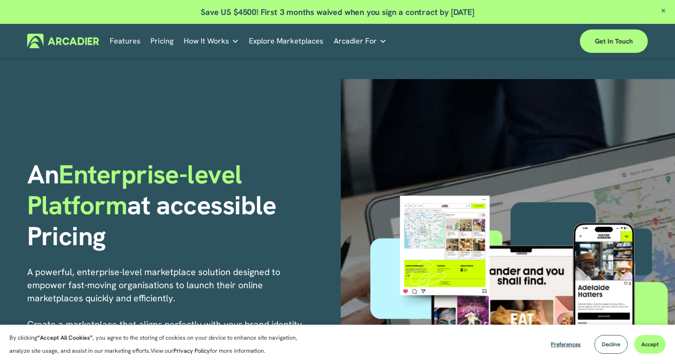 Image resolution: width=675 pixels, height=364 pixels. What do you see at coordinates (286, 41) in the screenshot?
I see `a: Explore Marketplaces` at bounding box center [286, 41].